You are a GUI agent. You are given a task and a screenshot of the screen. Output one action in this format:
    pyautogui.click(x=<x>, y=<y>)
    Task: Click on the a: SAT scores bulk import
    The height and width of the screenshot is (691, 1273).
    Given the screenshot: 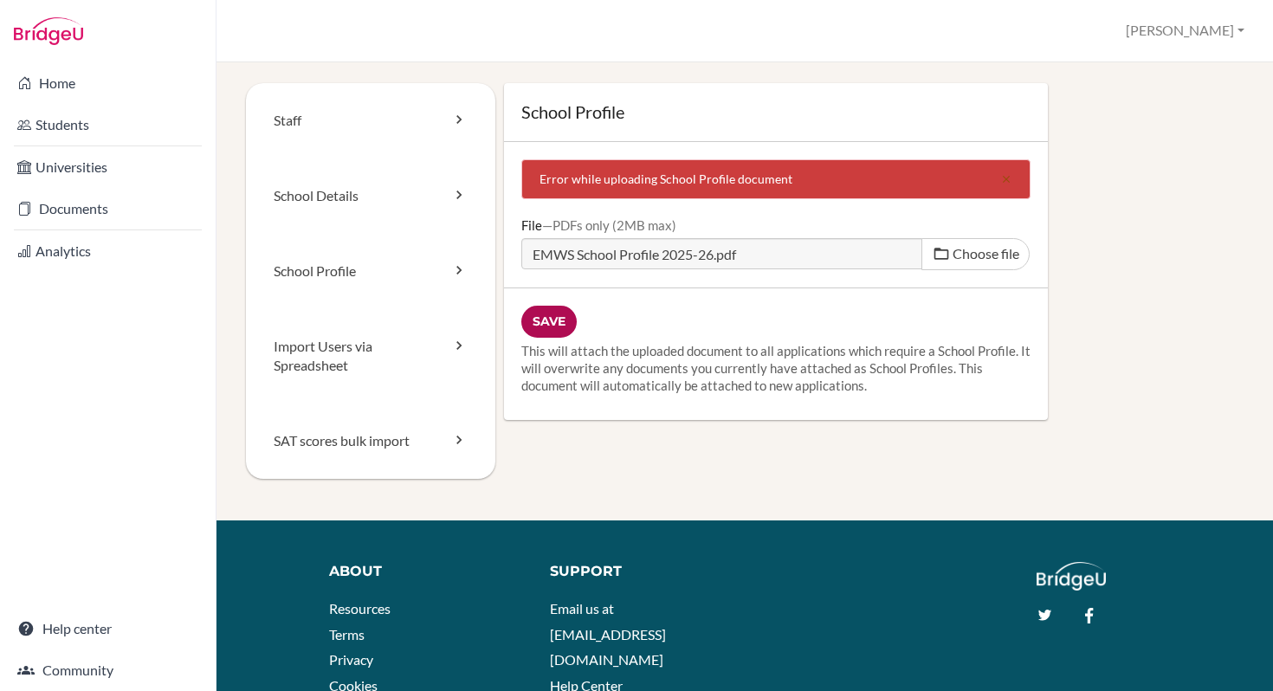 What is the action you would take?
    pyautogui.click(x=371, y=441)
    